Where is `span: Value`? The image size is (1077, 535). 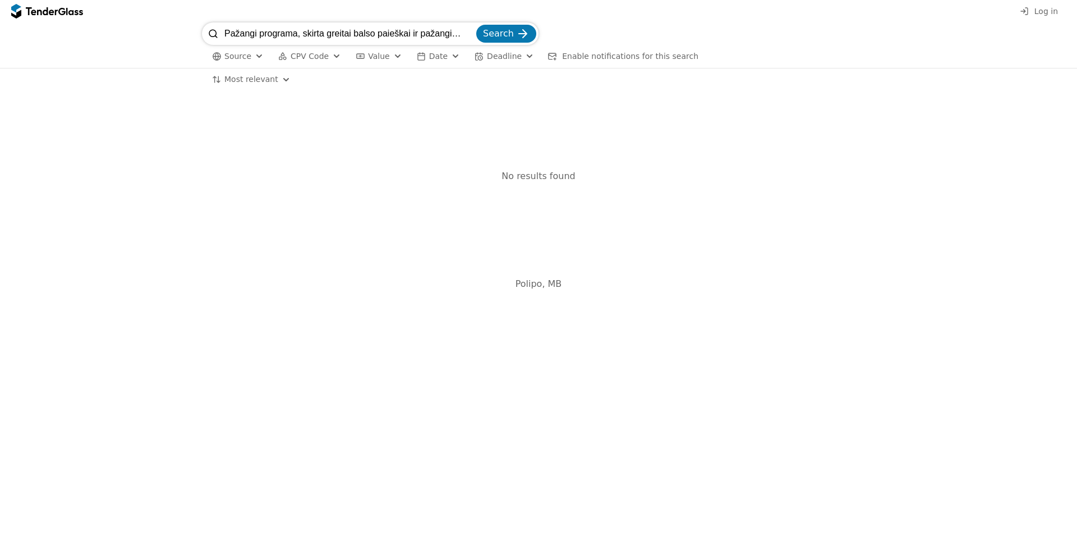 span: Value is located at coordinates (379, 56).